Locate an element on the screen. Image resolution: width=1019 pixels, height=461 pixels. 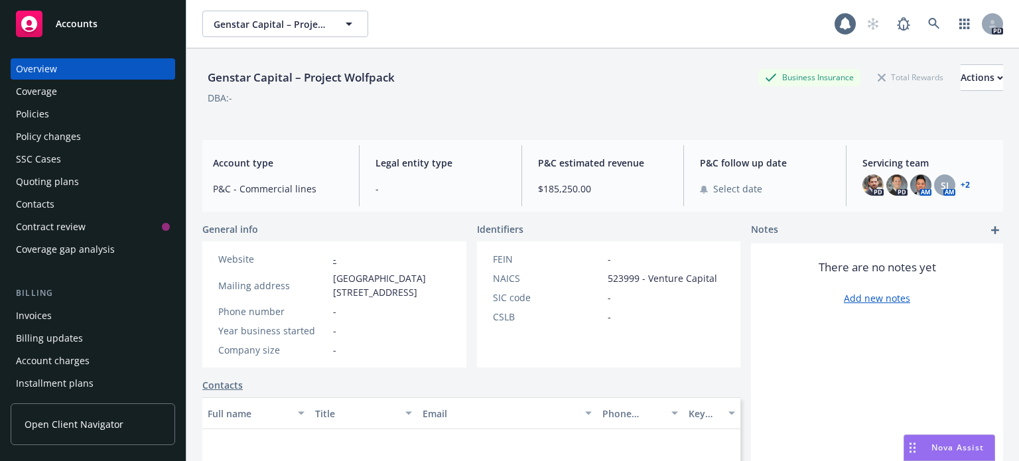
span: Genstar Capital – Project Wolfpack is located at coordinates (271, 24).